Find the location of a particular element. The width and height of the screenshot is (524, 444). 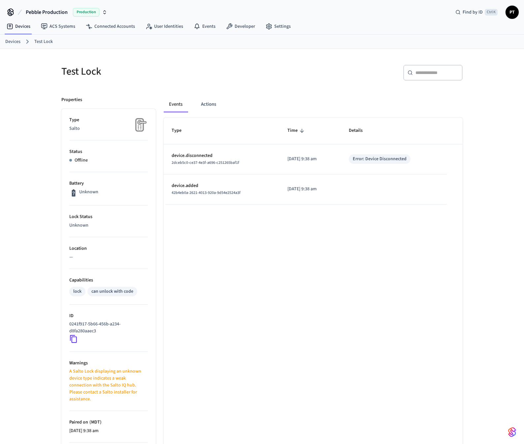

p: Battery is located at coordinates (109, 183).